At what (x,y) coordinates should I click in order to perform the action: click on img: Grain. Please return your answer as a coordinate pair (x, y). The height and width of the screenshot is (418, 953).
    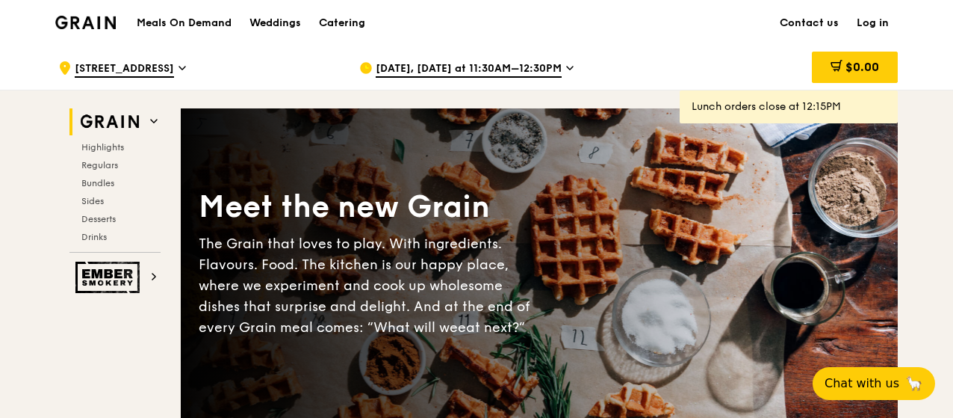
    Looking at the image, I should click on (85, 22).